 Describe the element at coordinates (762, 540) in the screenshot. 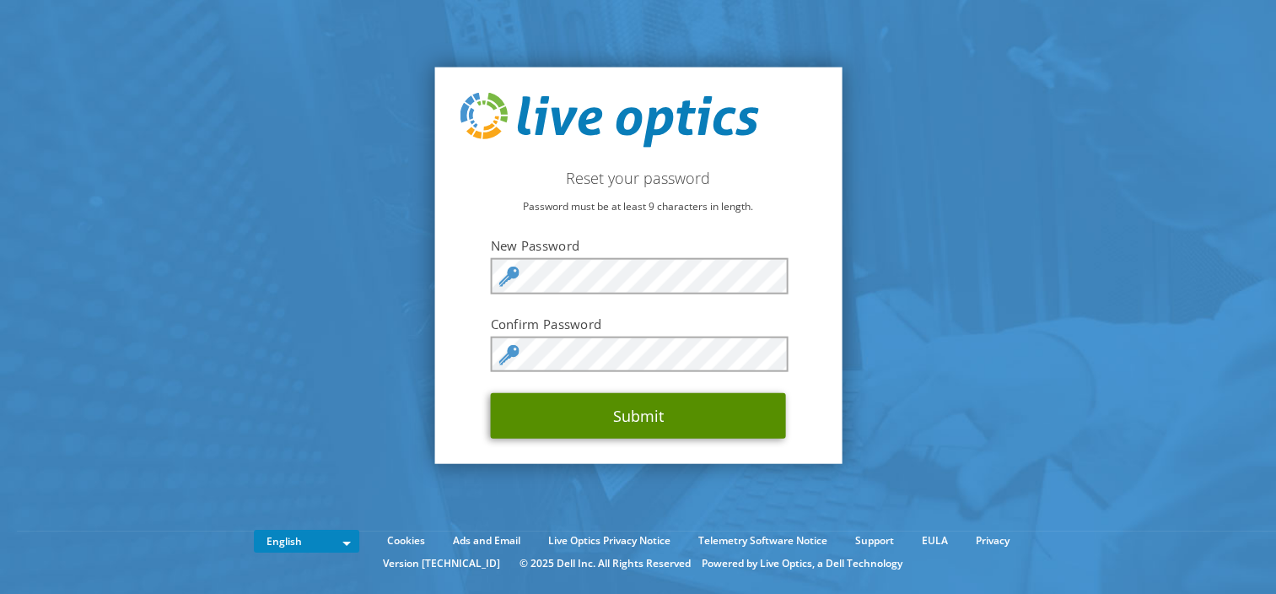

I see `a: Telemetry Software Notice` at that location.